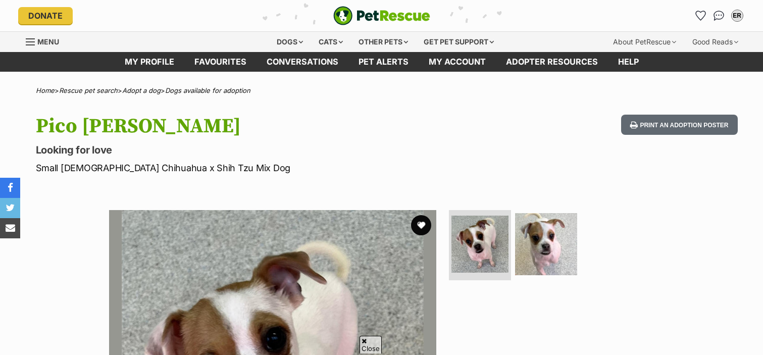  I want to click on p: Looking for love, so click(249, 150).